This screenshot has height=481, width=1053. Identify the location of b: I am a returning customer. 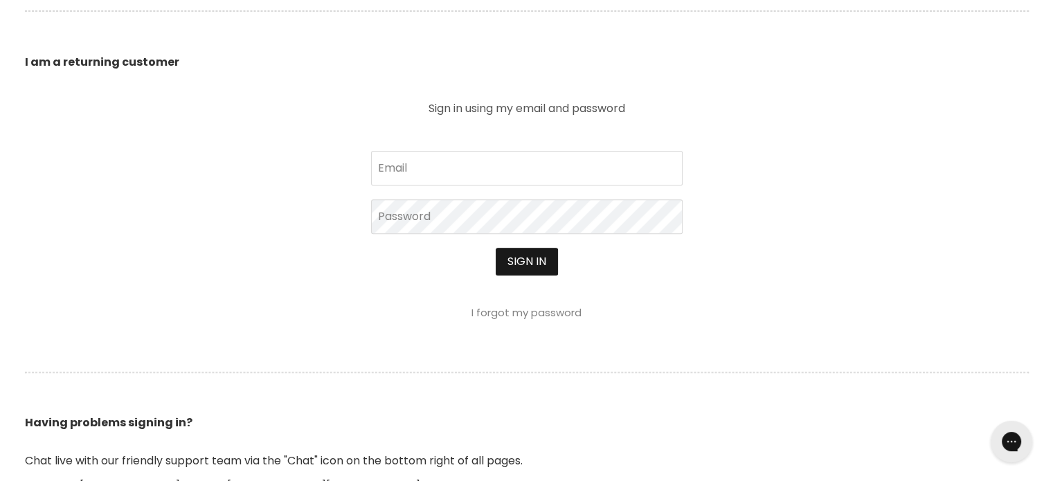
(102, 62).